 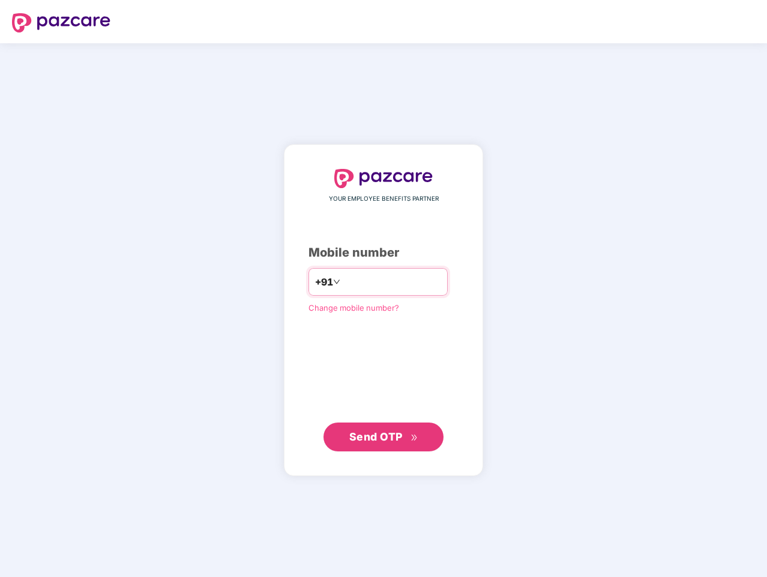 I want to click on span: Send OTP, so click(x=376, y=436).